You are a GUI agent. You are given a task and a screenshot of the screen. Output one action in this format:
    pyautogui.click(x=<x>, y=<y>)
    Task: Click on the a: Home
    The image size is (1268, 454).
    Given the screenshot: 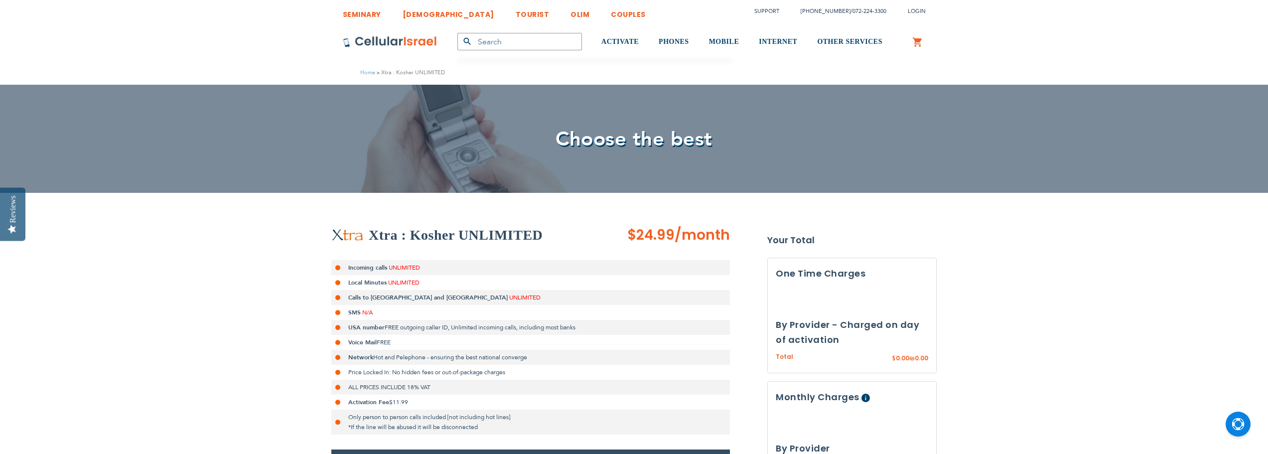 What is the action you would take?
    pyautogui.click(x=368, y=72)
    